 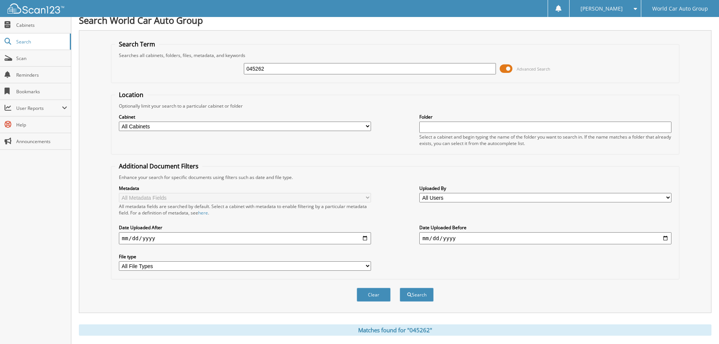 What do you see at coordinates (41, 75) in the screenshot?
I see `span: Reminders` at bounding box center [41, 75].